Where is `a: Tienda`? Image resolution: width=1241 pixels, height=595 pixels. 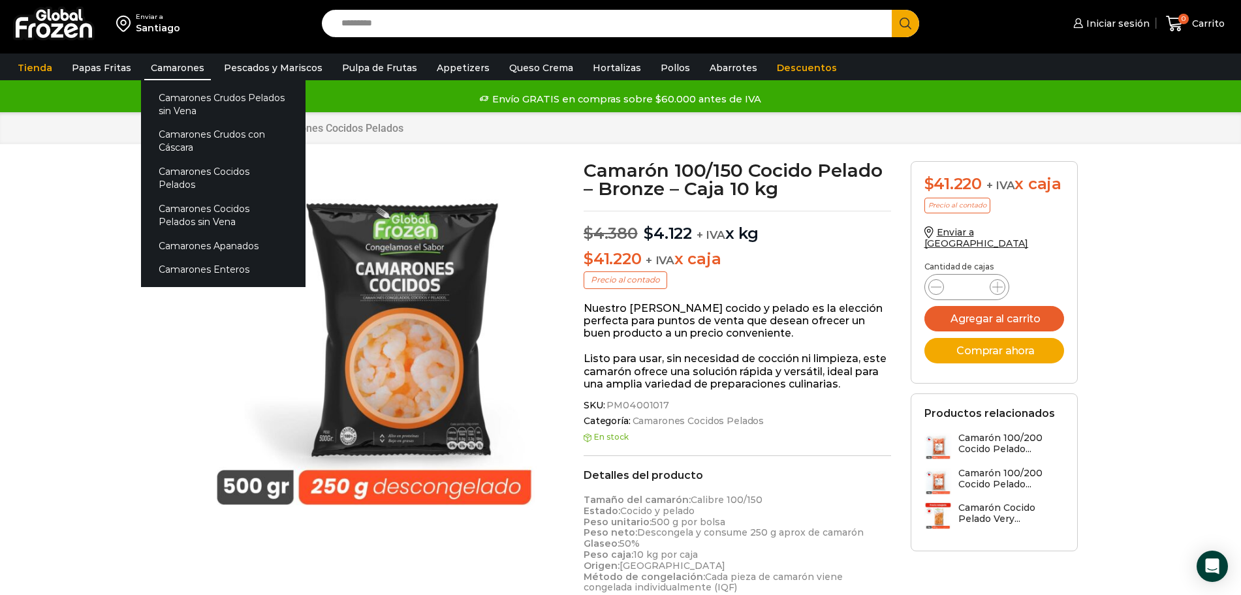 a: Tienda is located at coordinates (35, 68).